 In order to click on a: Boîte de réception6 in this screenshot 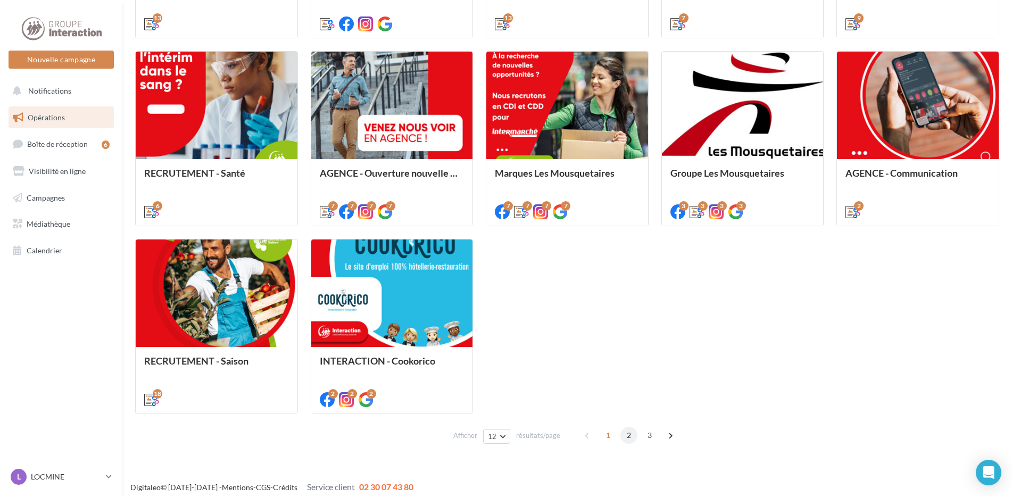, I will do `click(61, 144)`.